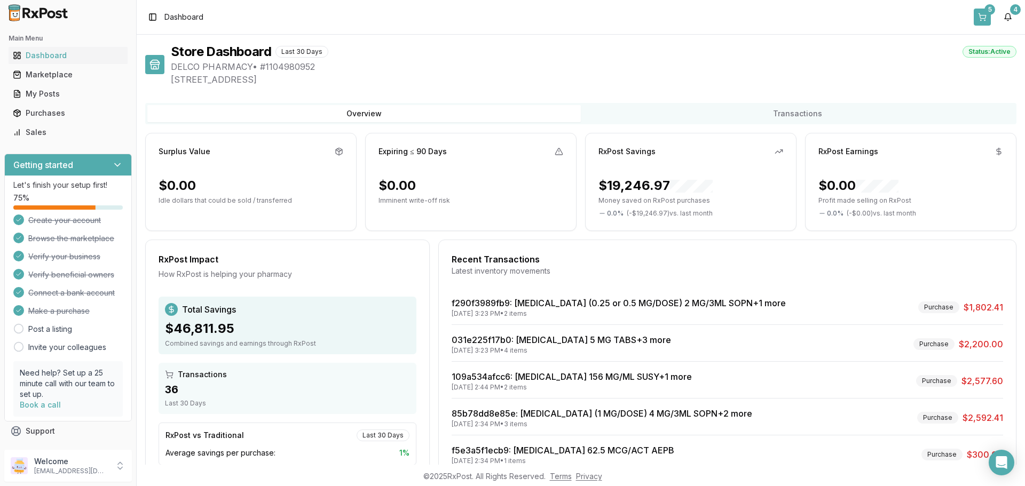 Image resolution: width=1025 pixels, height=486 pixels. I want to click on span: Total Savings, so click(209, 310).